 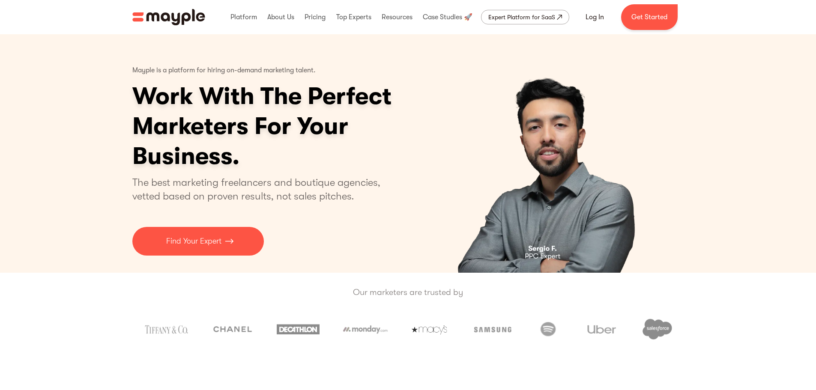 I want to click on div: Resources, so click(x=397, y=17).